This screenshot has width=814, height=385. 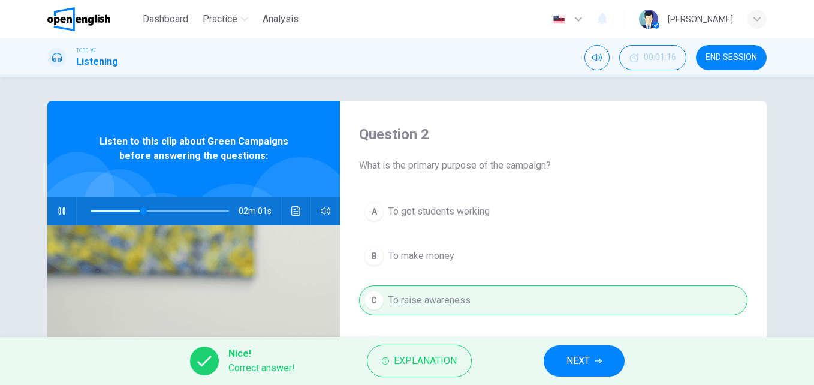 What do you see at coordinates (166, 19) in the screenshot?
I see `span: Dashboard` at bounding box center [166, 19].